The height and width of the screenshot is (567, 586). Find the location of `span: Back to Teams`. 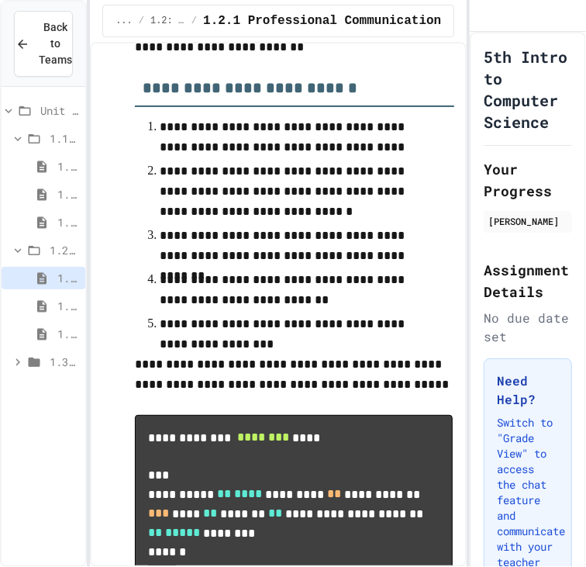

span: Back to Teams is located at coordinates (55, 43).